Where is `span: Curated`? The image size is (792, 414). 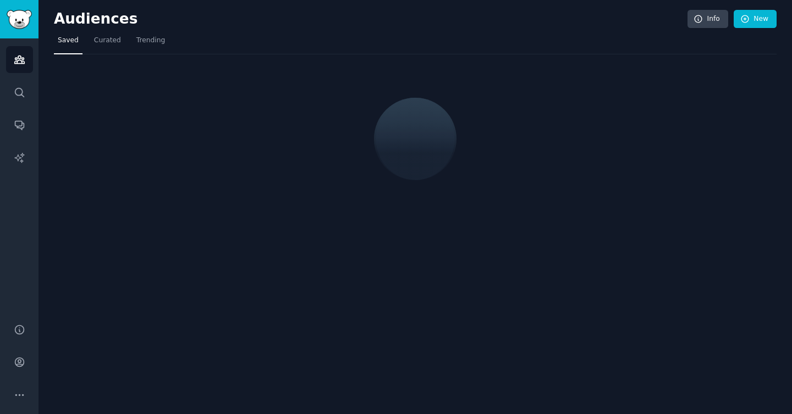 span: Curated is located at coordinates (107, 41).